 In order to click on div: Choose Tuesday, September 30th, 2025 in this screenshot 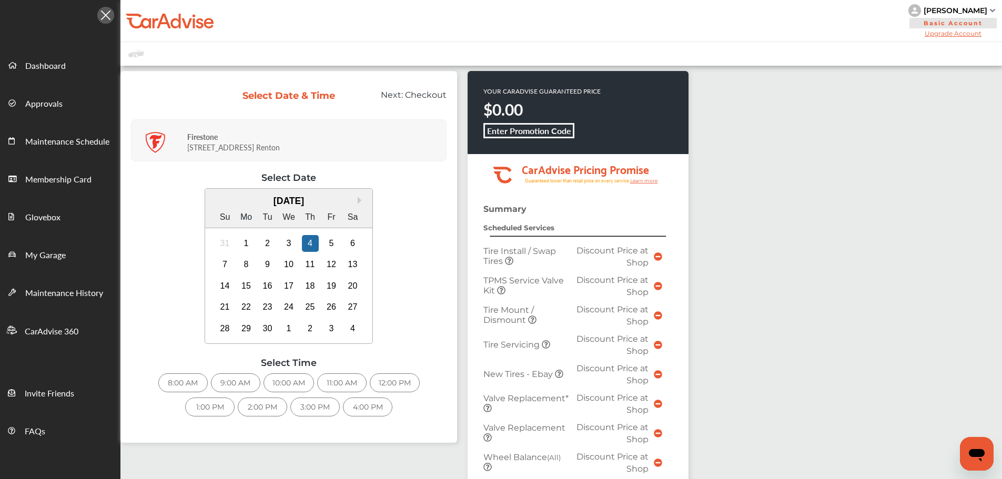, I will do `click(268, 329)`.